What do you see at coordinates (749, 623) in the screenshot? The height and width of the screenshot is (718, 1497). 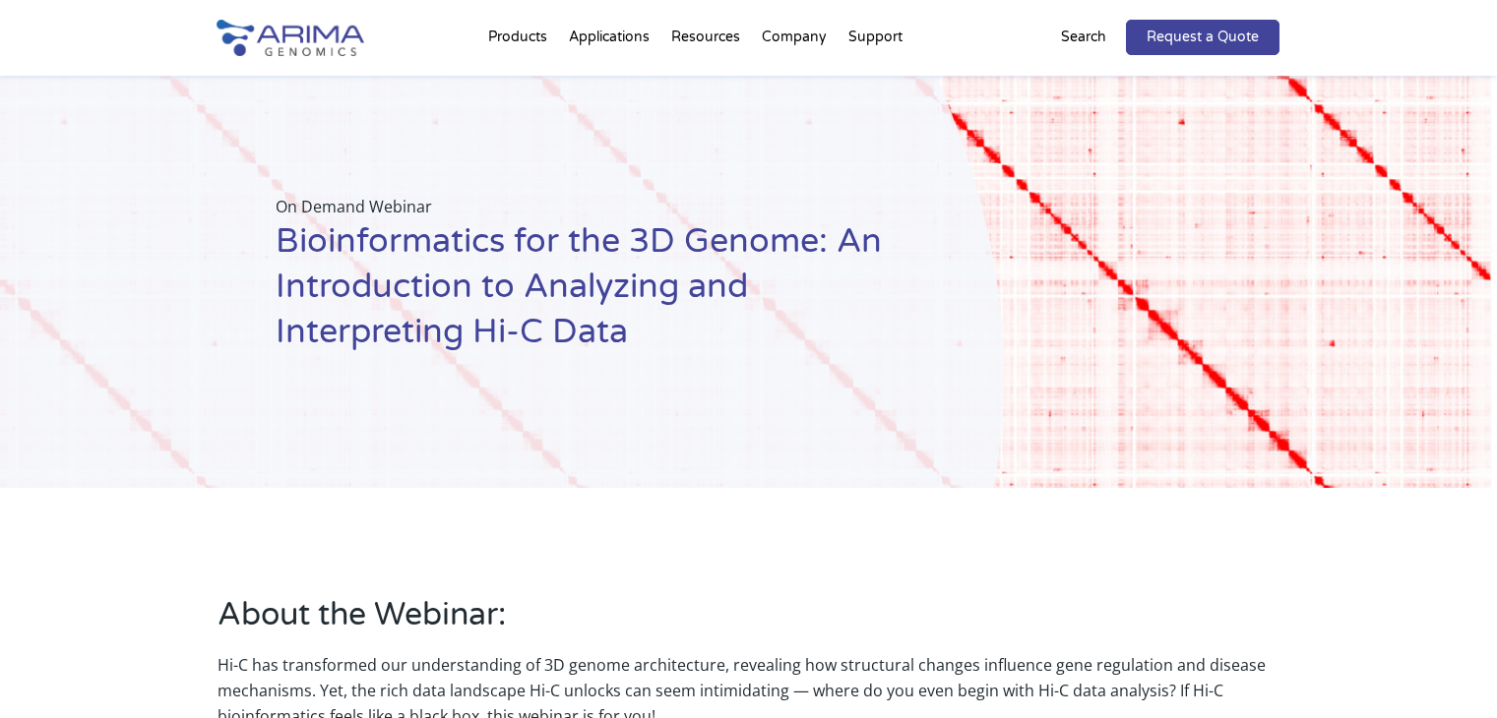 I see `h2: About the Webinar:` at bounding box center [749, 623].